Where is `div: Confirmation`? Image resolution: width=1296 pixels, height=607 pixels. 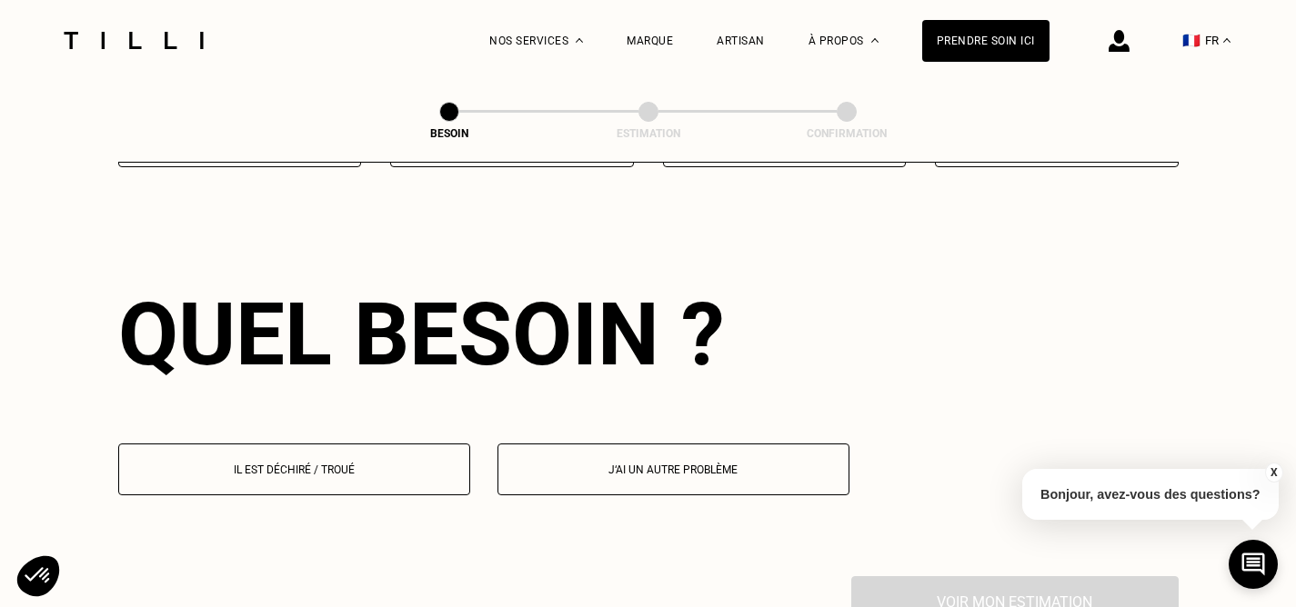 div: Confirmation is located at coordinates (847, 134).